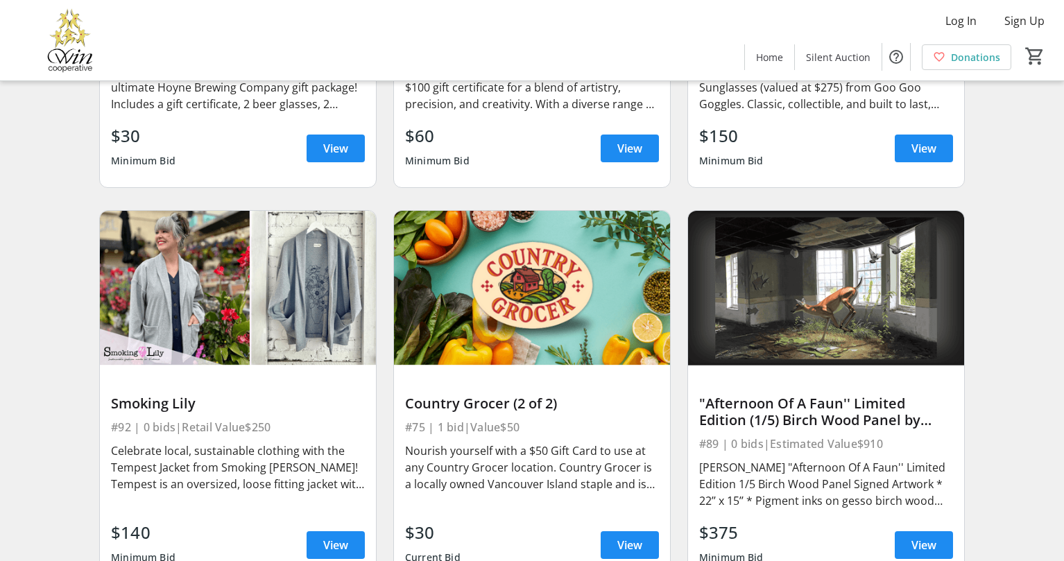  I want to click on div: Stand out with a pair of trendy Vintage Theo Sunglasses (valued at $275) from Goo Goo Goggles. Cl..., so click(826, 87).